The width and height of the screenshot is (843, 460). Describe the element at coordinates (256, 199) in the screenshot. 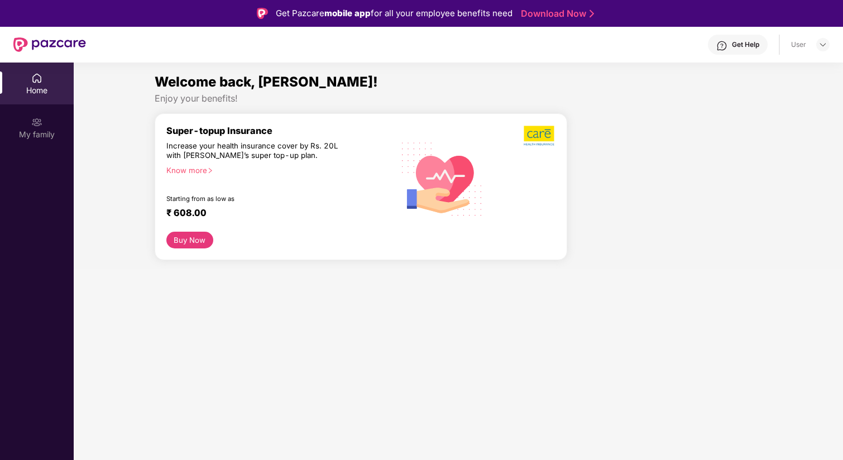

I see `div: Starting from as low as` at that location.